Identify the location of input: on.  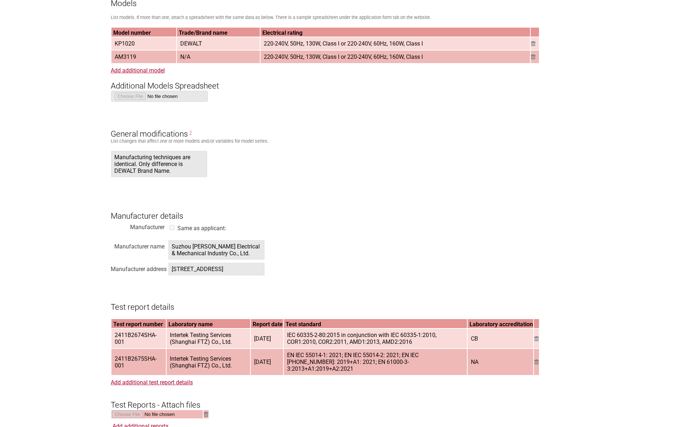
(172, 228).